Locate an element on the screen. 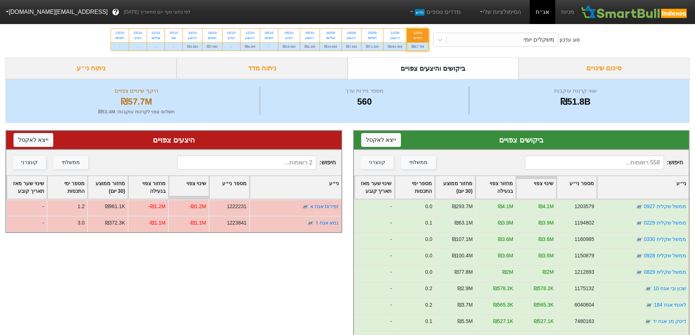  a: ממשל שקלית 0928 is located at coordinates (664, 256).